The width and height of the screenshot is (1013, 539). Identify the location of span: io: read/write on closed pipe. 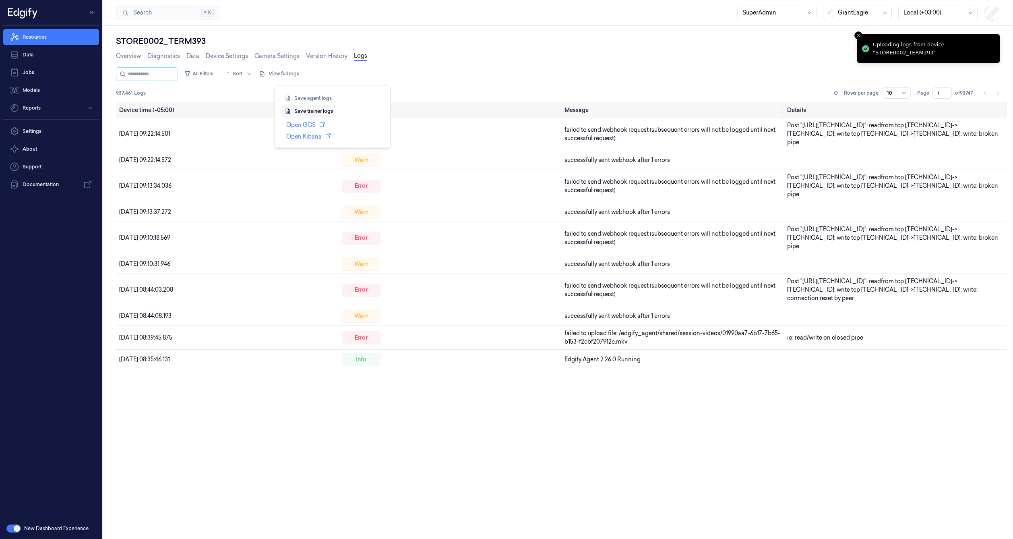
(825, 337).